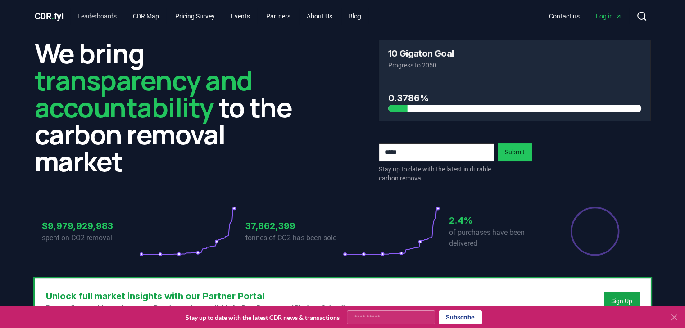 The width and height of the screenshot is (685, 328). Describe the element at coordinates (621, 301) in the screenshot. I see `div: Sign Up` at that location.